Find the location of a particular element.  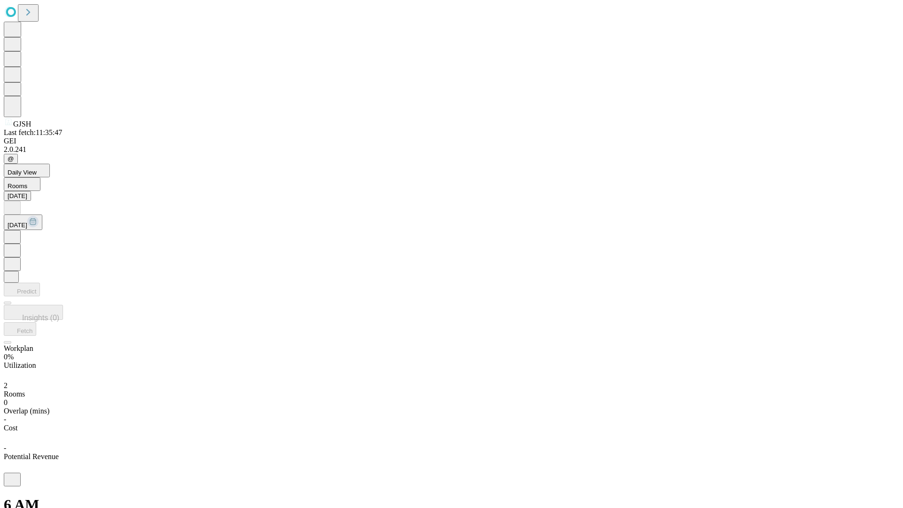

span: 2 is located at coordinates (6, 385).